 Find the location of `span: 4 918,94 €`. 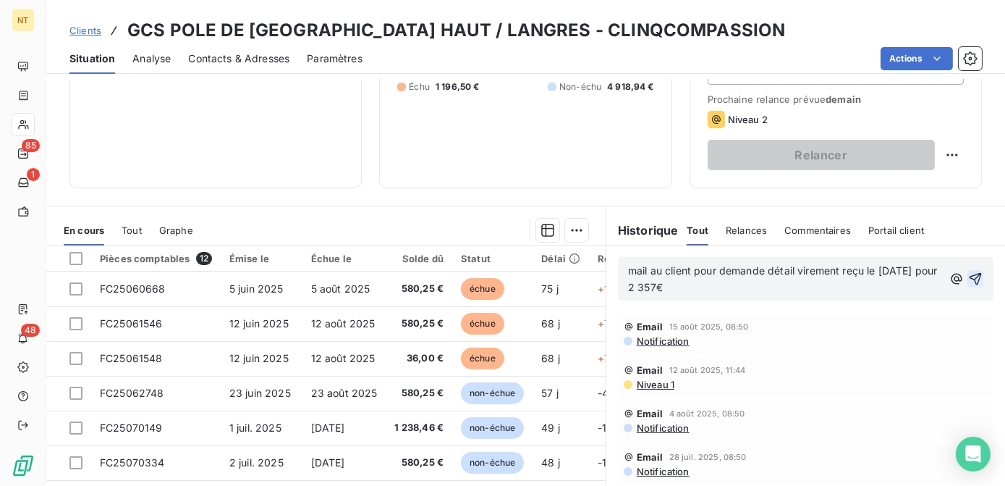

span: 4 918,94 € is located at coordinates (630, 87).